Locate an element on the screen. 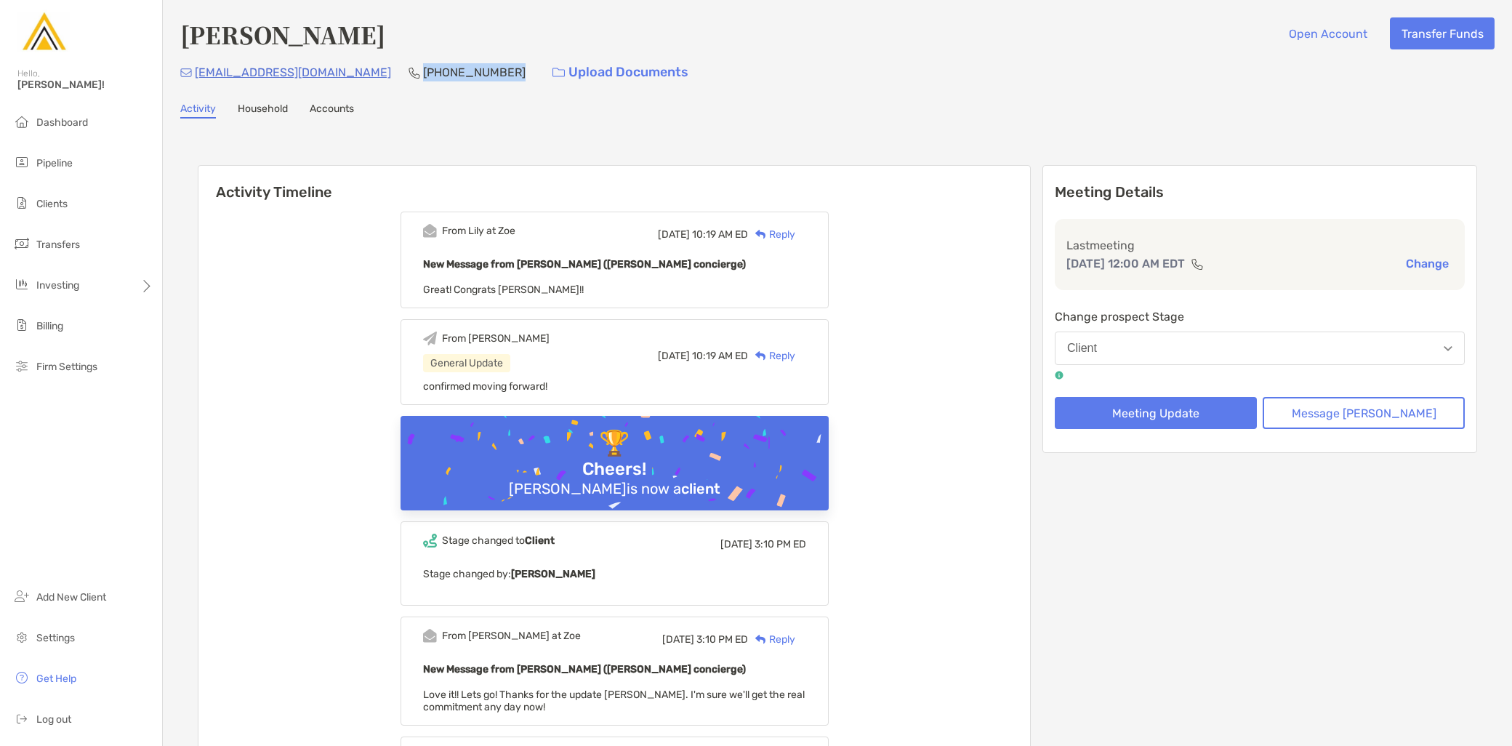 The image size is (1512, 746). a: Activity is located at coordinates (198, 111).